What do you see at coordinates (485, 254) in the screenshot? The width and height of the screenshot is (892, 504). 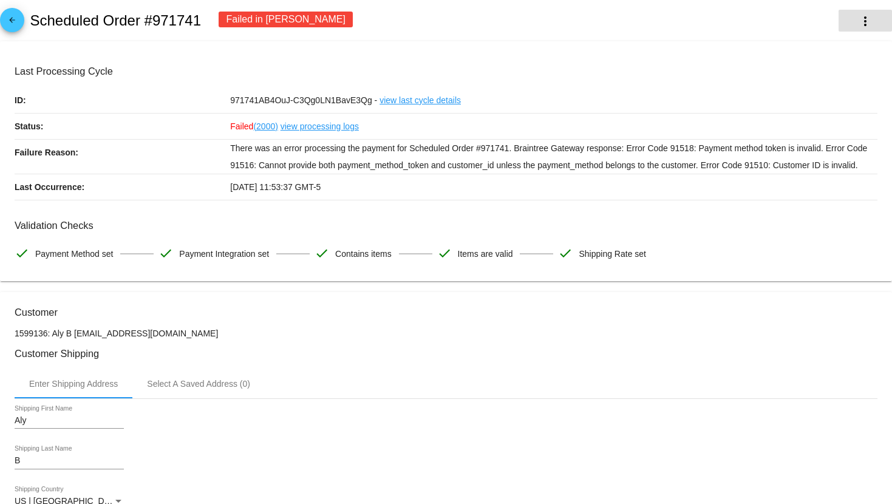 I see `span: Items are valid` at bounding box center [485, 254].